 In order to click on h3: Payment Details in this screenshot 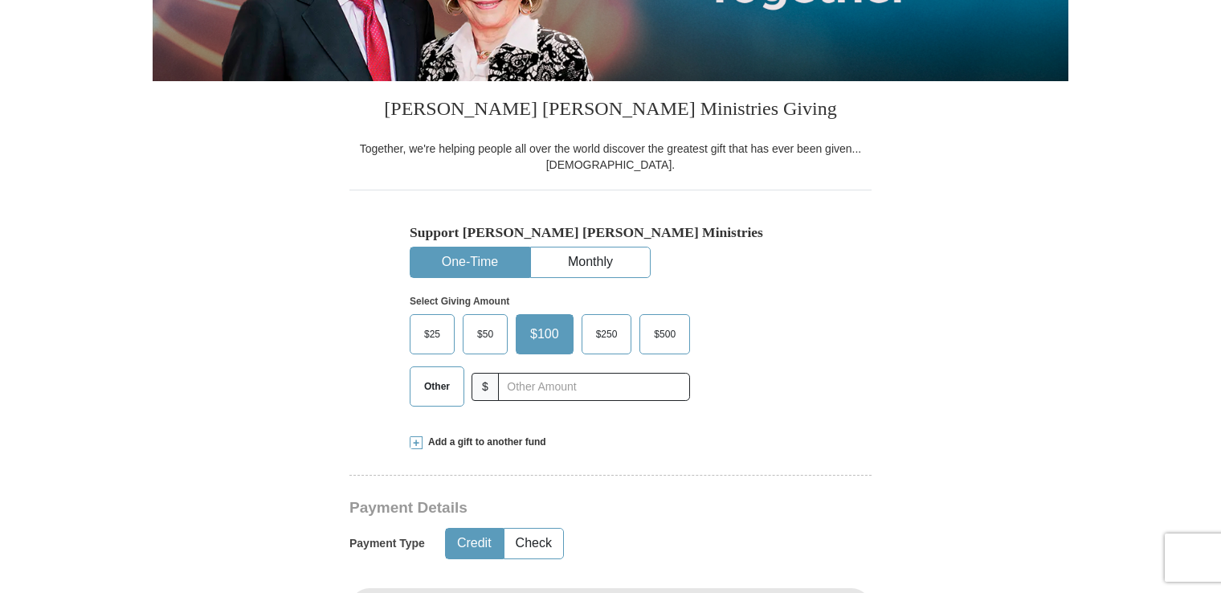, I will do `click(554, 508)`.